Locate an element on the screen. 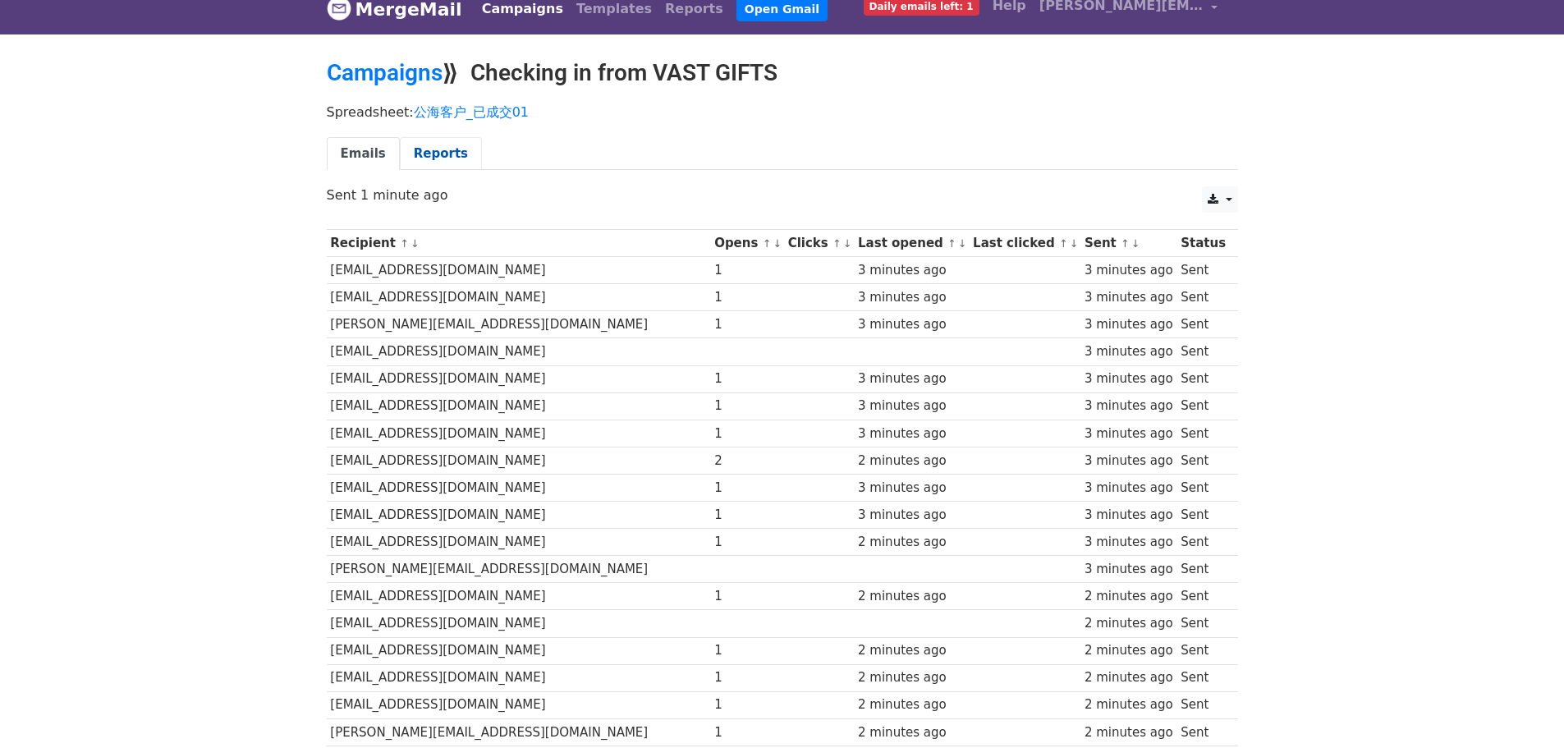 Image resolution: width=1564 pixels, height=748 pixels. th: Last opened is located at coordinates (911, 243).